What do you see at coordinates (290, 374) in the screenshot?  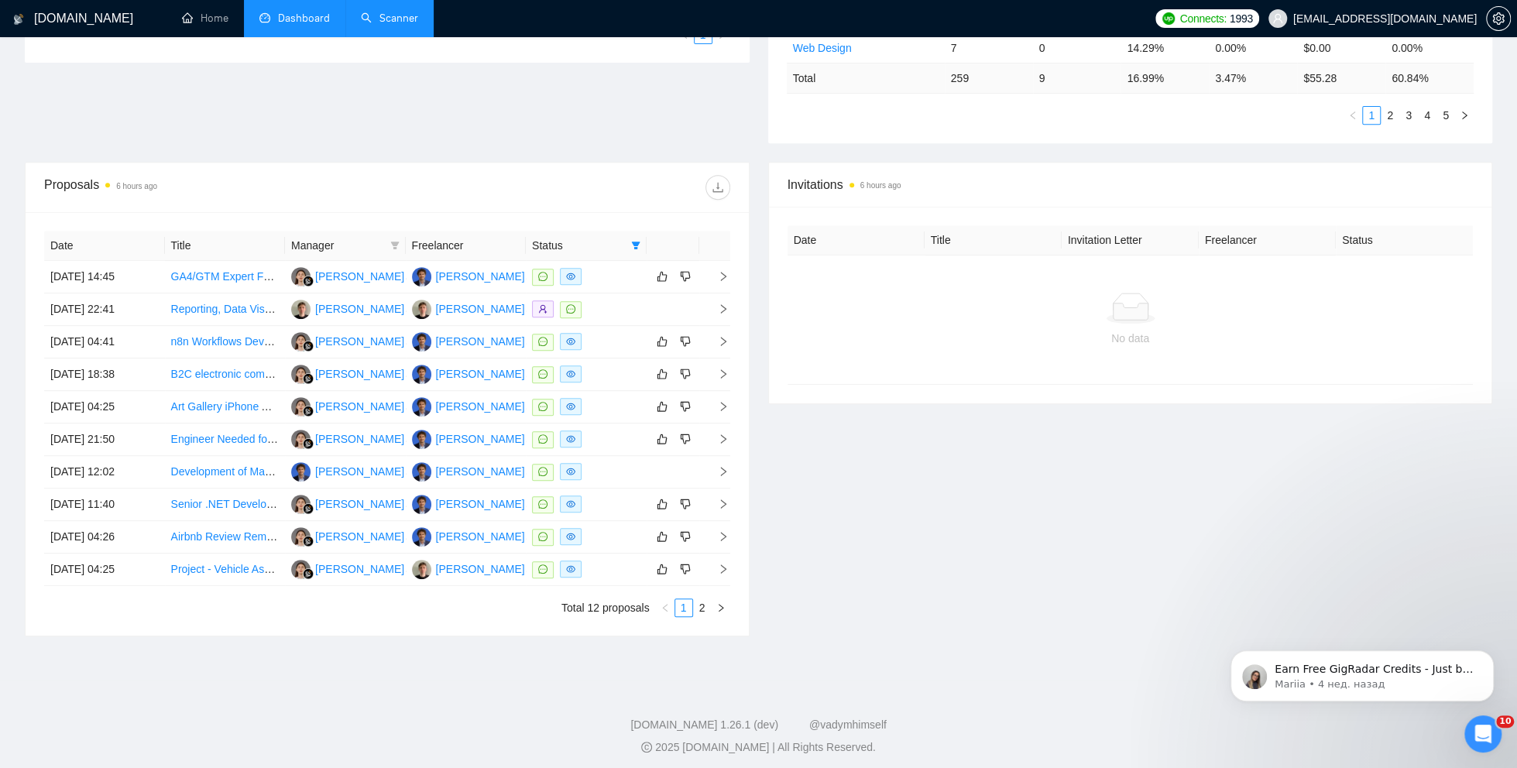 I see `a: B2C electronic components website development` at bounding box center [290, 374].